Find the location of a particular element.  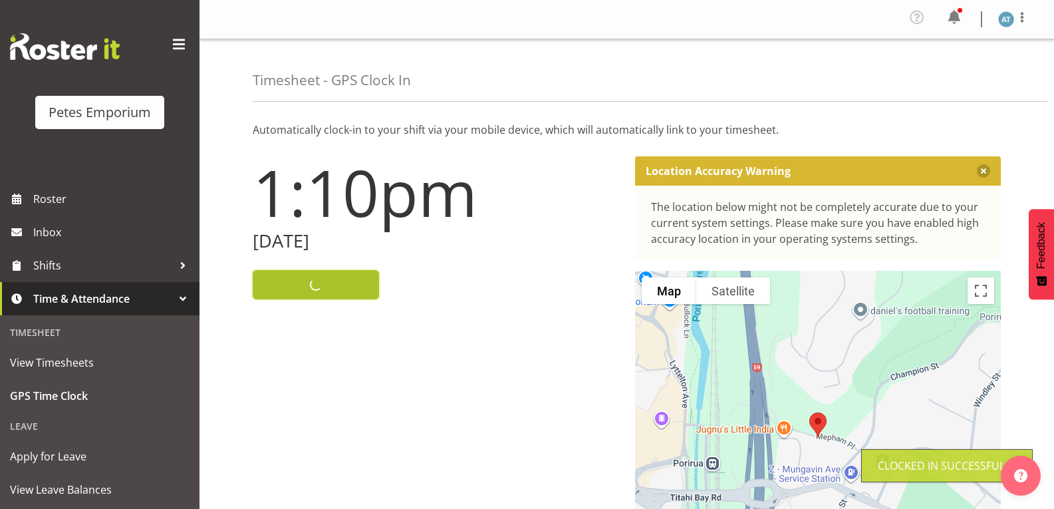

a: GPS Time Clock is located at coordinates (100, 396).